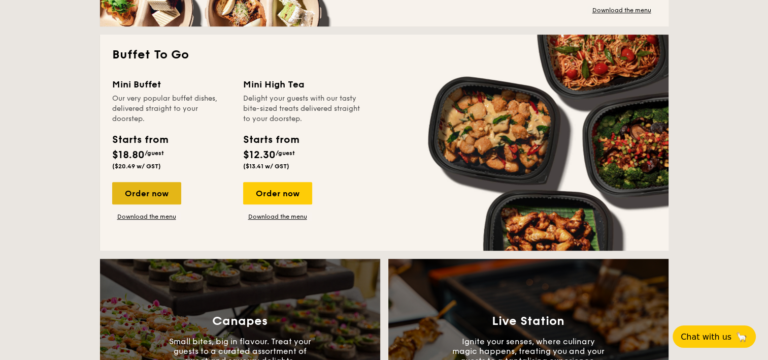 Image resolution: width=768 pixels, height=360 pixels. What do you see at coordinates (303, 84) in the screenshot?
I see `div: Mini High Tea` at bounding box center [303, 84].